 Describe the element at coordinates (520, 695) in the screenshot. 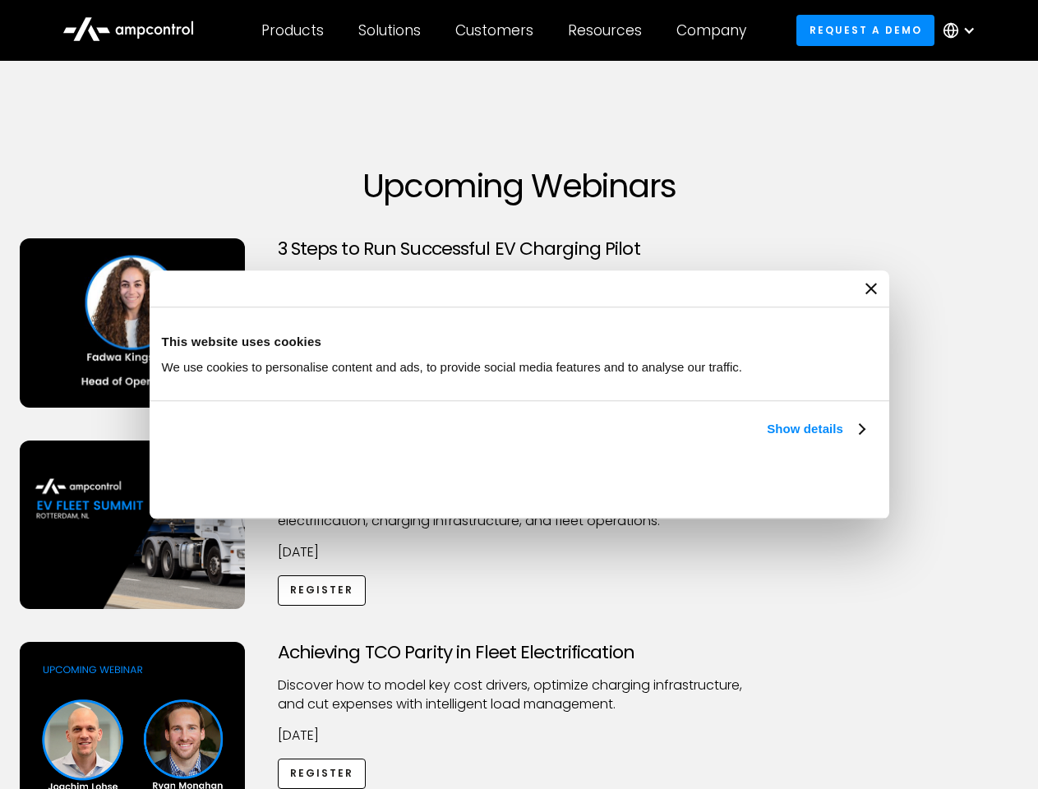

I see `p: Discover how to model key cost drivers, optimize charging infrastructure, and cut expenses with i...` at that location.